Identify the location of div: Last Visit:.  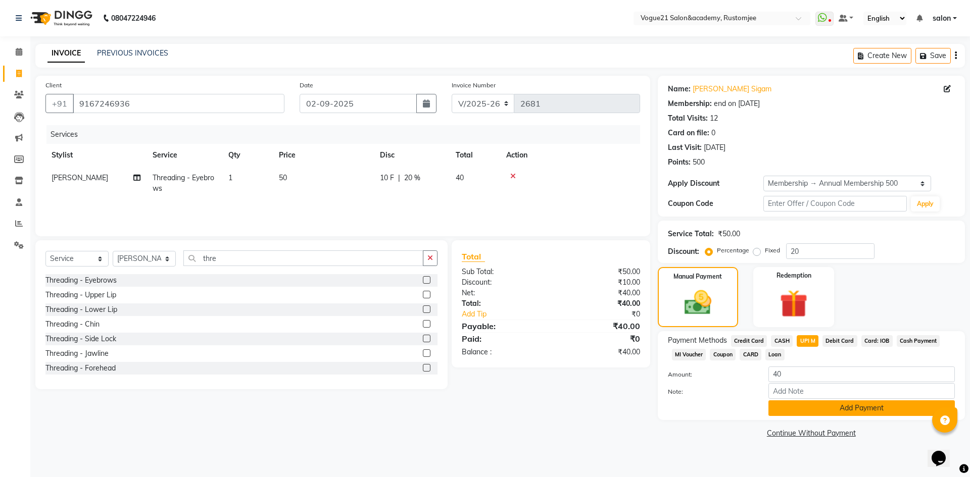
(684, 147).